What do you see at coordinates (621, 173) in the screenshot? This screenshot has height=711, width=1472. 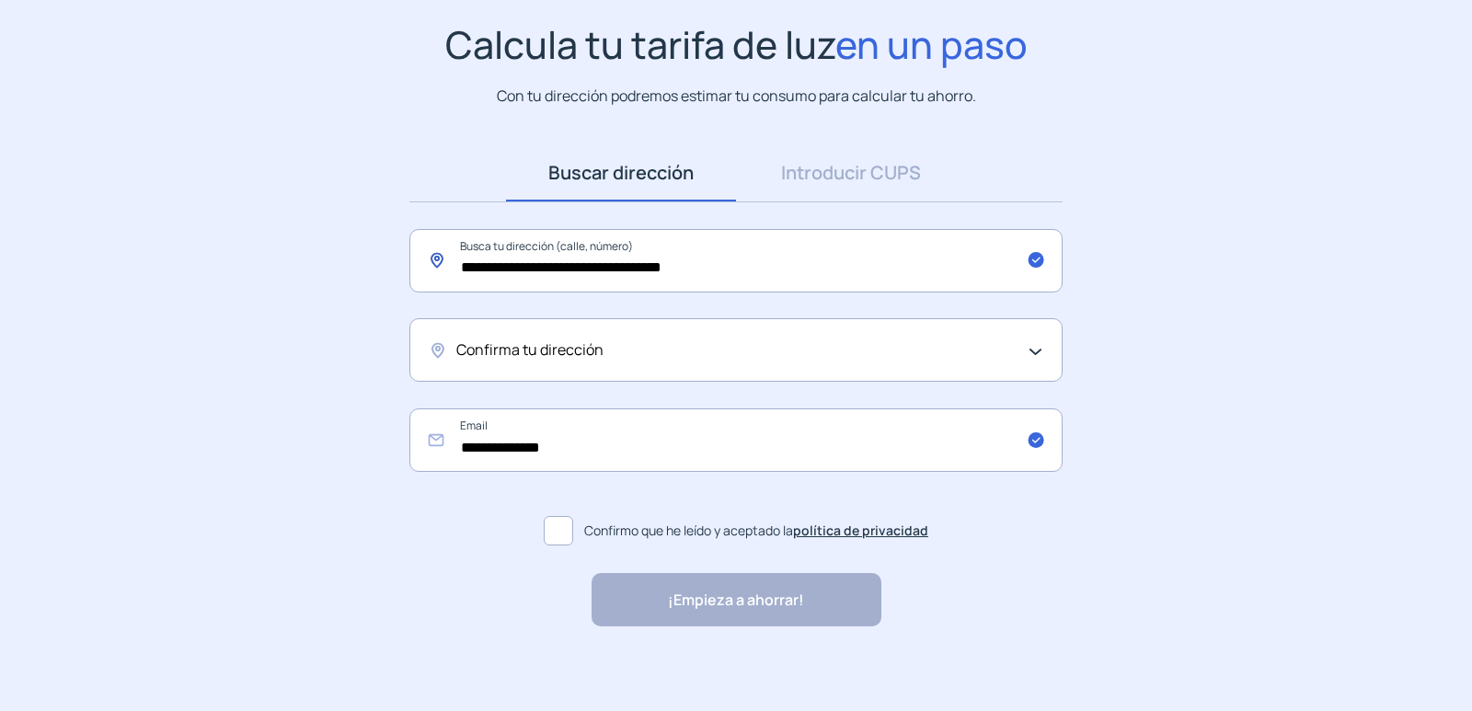 I see `a: Buscar dirección` at bounding box center [621, 173].